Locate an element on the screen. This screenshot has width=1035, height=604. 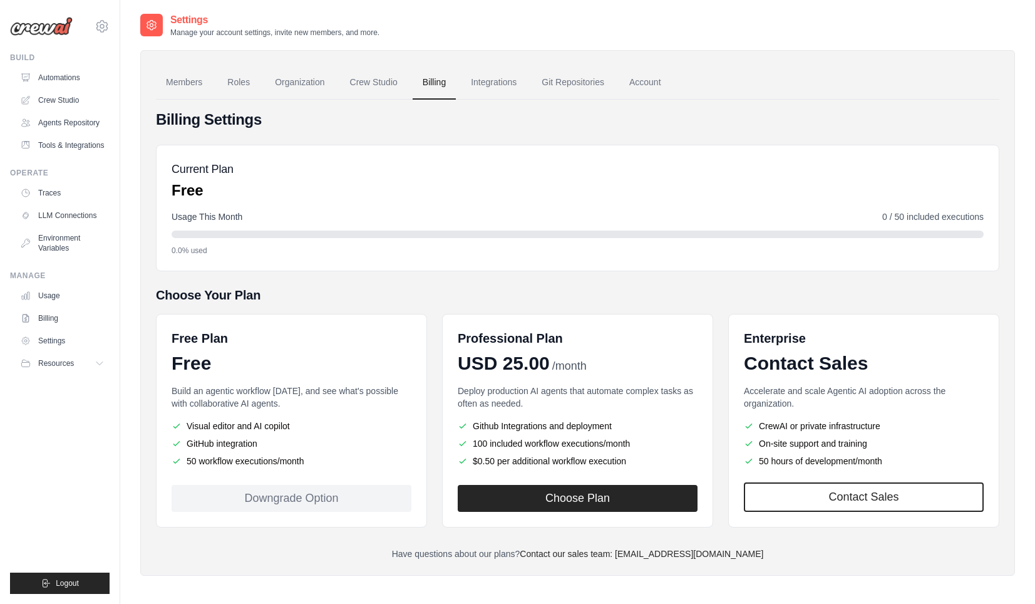
div: Downgrade Option is located at coordinates (291, 498).